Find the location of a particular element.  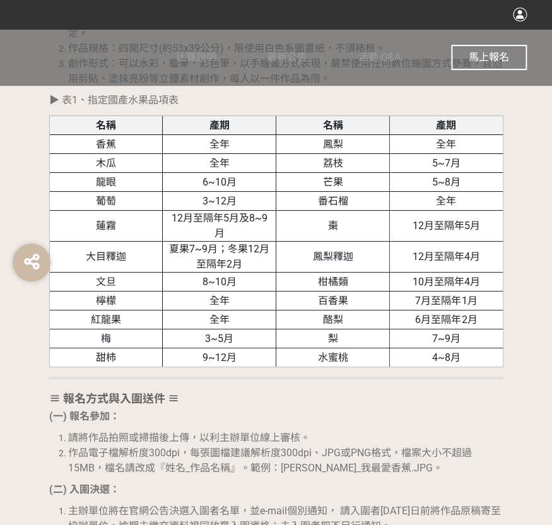

span: 4~8月 is located at coordinates (446, 357).